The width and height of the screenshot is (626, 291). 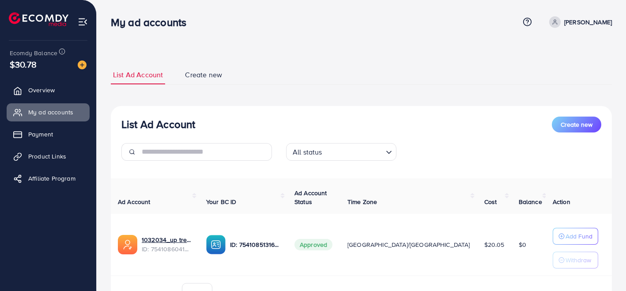 What do you see at coordinates (52, 178) in the screenshot?
I see `span: Affiliate Program` at bounding box center [52, 178].